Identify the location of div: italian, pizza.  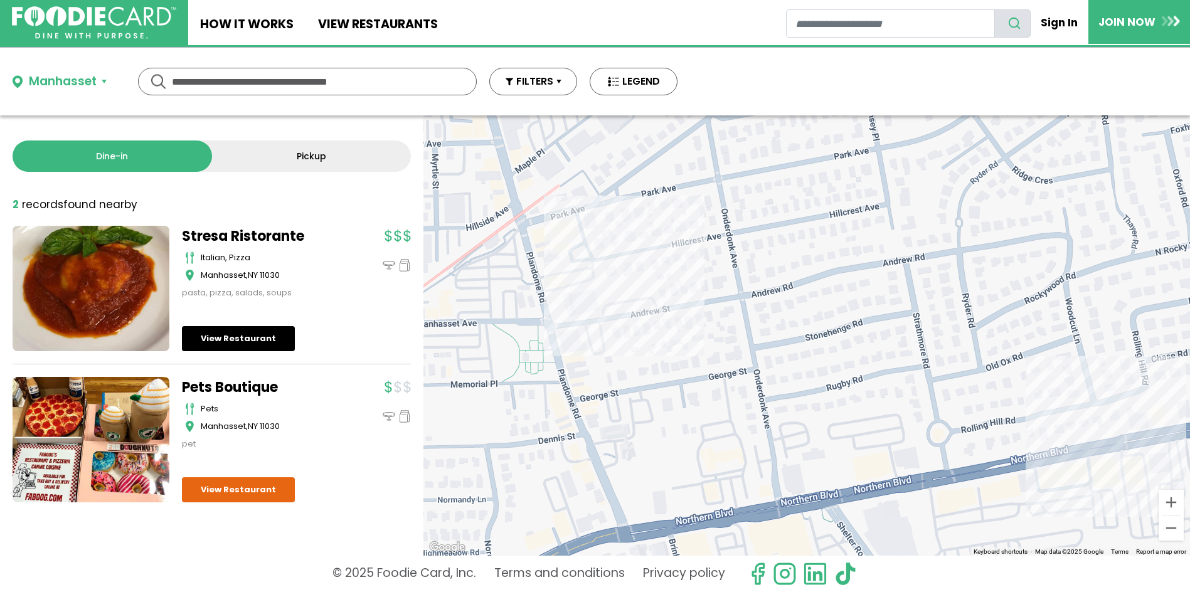
(270, 258).